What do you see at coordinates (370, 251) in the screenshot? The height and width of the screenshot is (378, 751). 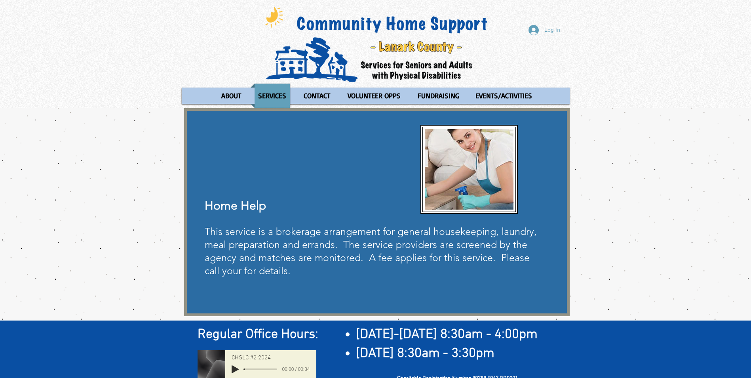 I see `span: This service is a brokerage arrangement for general housekeeping, laundry, meal preparation and e...` at bounding box center [370, 251].